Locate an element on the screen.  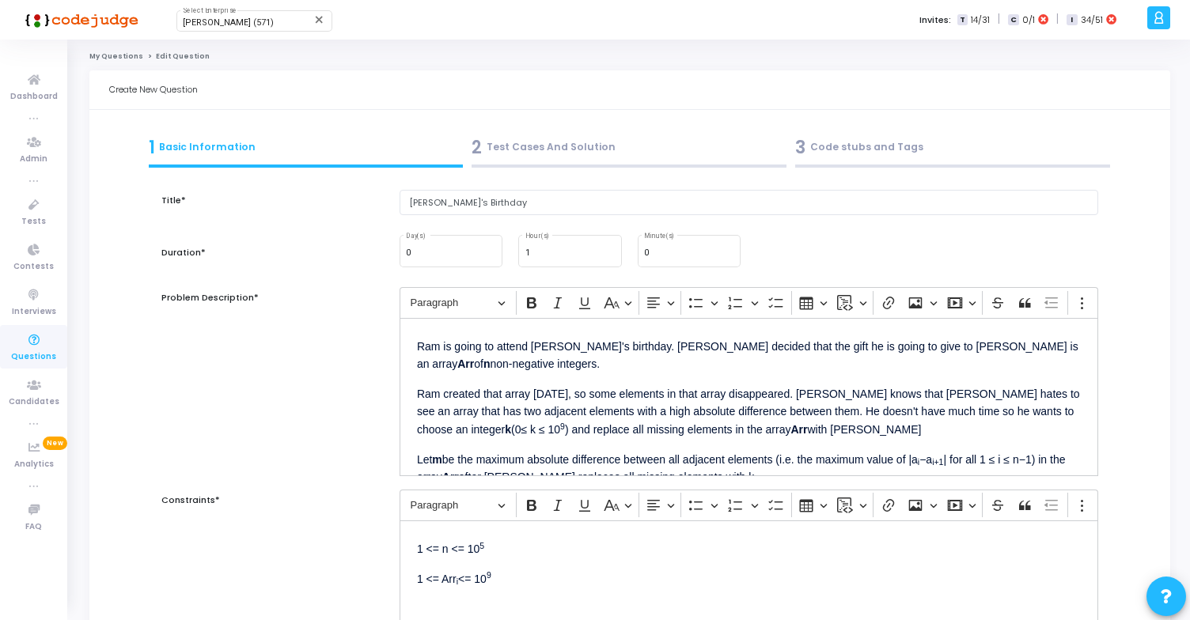
a: 3Code stubs and Tags is located at coordinates (952, 151).